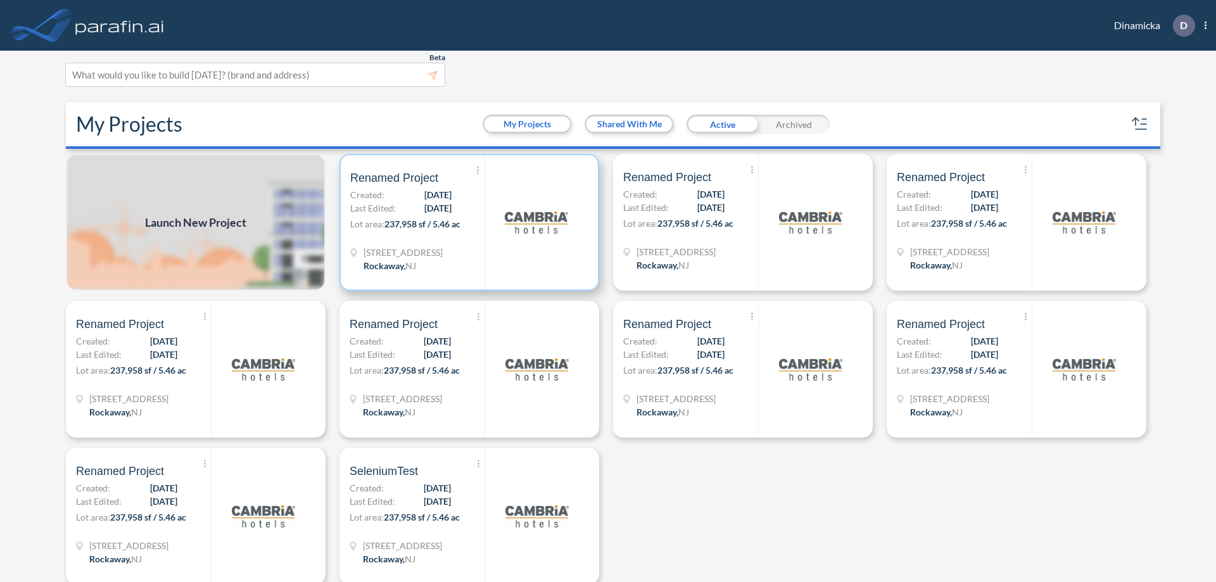 Image resolution: width=1216 pixels, height=582 pixels. I want to click on p: D, so click(1183, 25).